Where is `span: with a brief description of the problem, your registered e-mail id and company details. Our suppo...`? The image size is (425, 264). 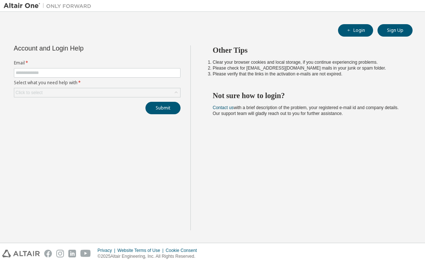 span: with a brief description of the problem, your registered e-mail id and company details. Our suppo... is located at coordinates (306, 110).